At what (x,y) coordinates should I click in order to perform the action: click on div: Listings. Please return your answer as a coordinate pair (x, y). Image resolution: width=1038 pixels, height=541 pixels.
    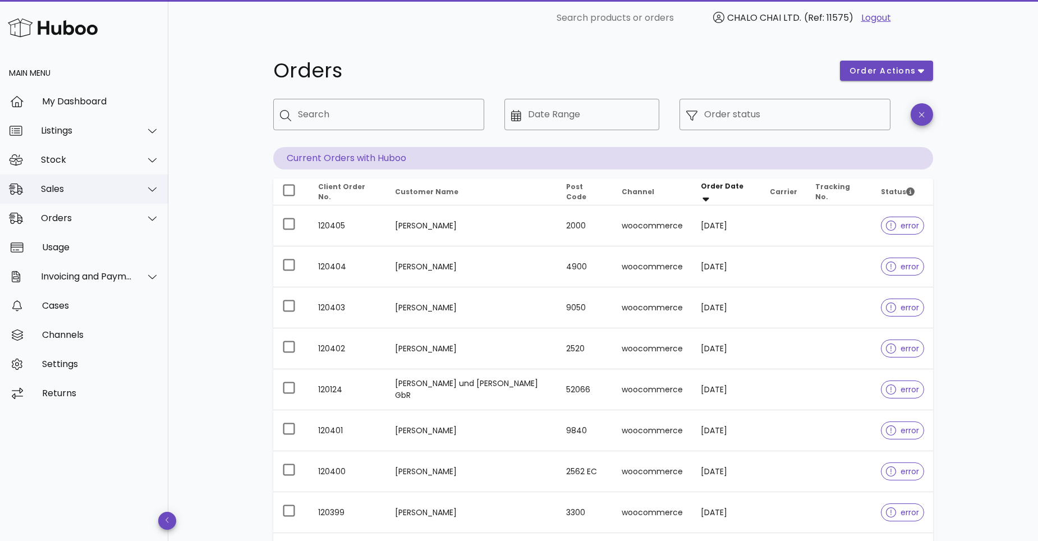
    Looking at the image, I should click on (86, 130).